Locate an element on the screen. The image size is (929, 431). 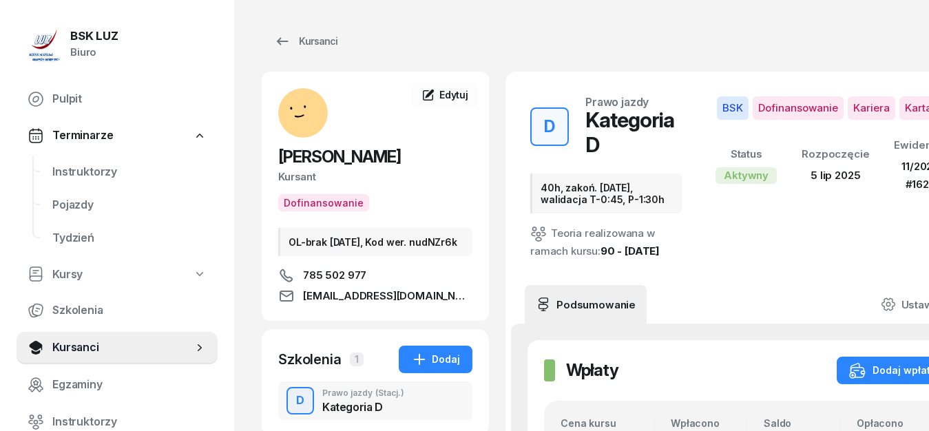
div: Dodaj is located at coordinates (435, 360).